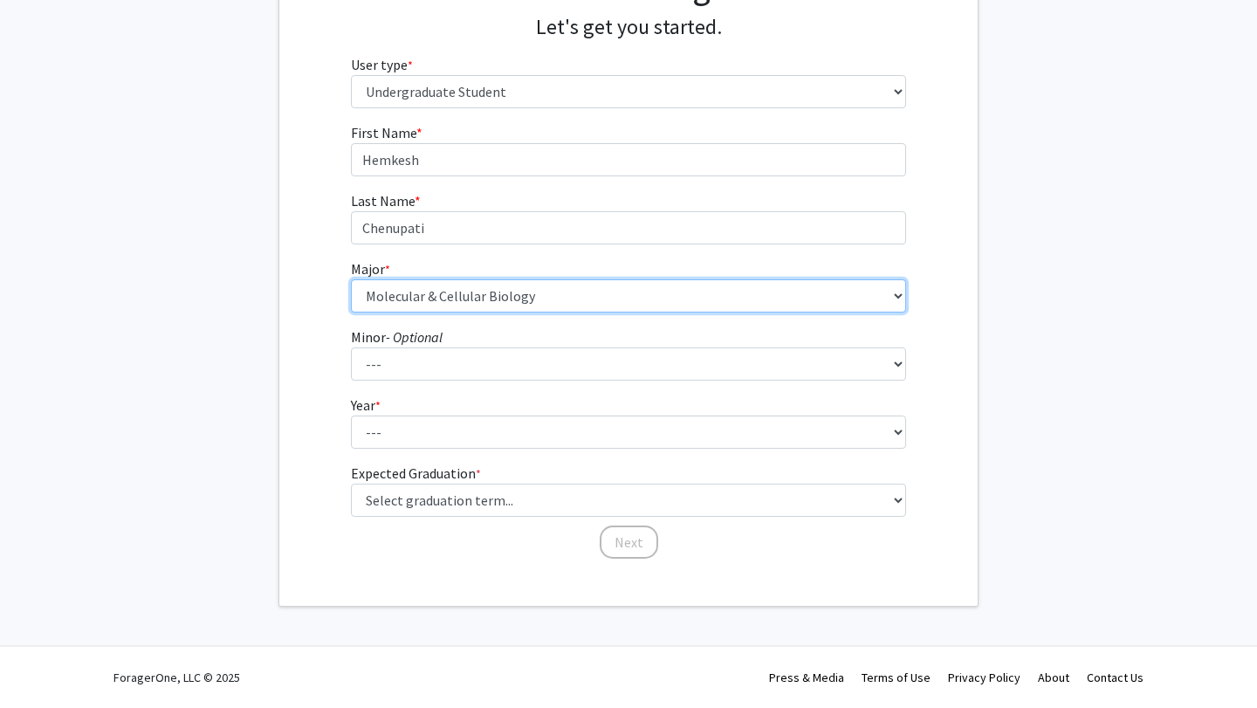  Describe the element at coordinates (370, 269) in the screenshot. I see `label: Major` at that location.